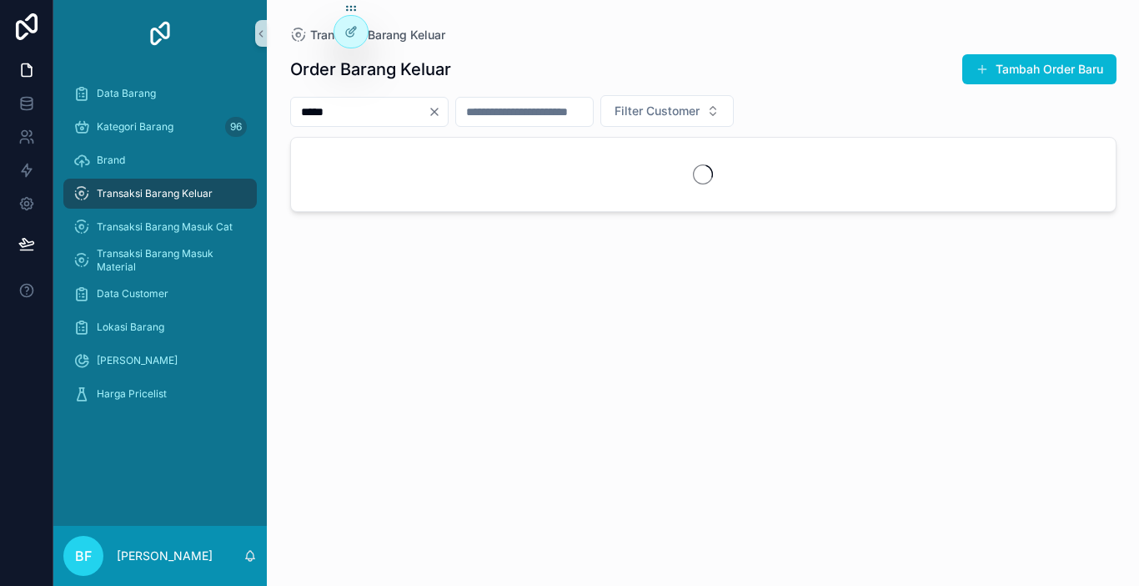 This screenshot has height=586, width=1139. I want to click on h1: Order Barang Keluar, so click(370, 69).